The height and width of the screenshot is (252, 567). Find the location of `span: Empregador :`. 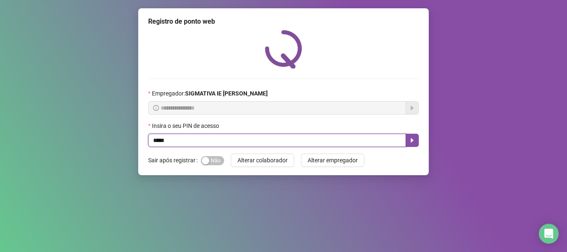

span: Empregador : is located at coordinates (210, 93).